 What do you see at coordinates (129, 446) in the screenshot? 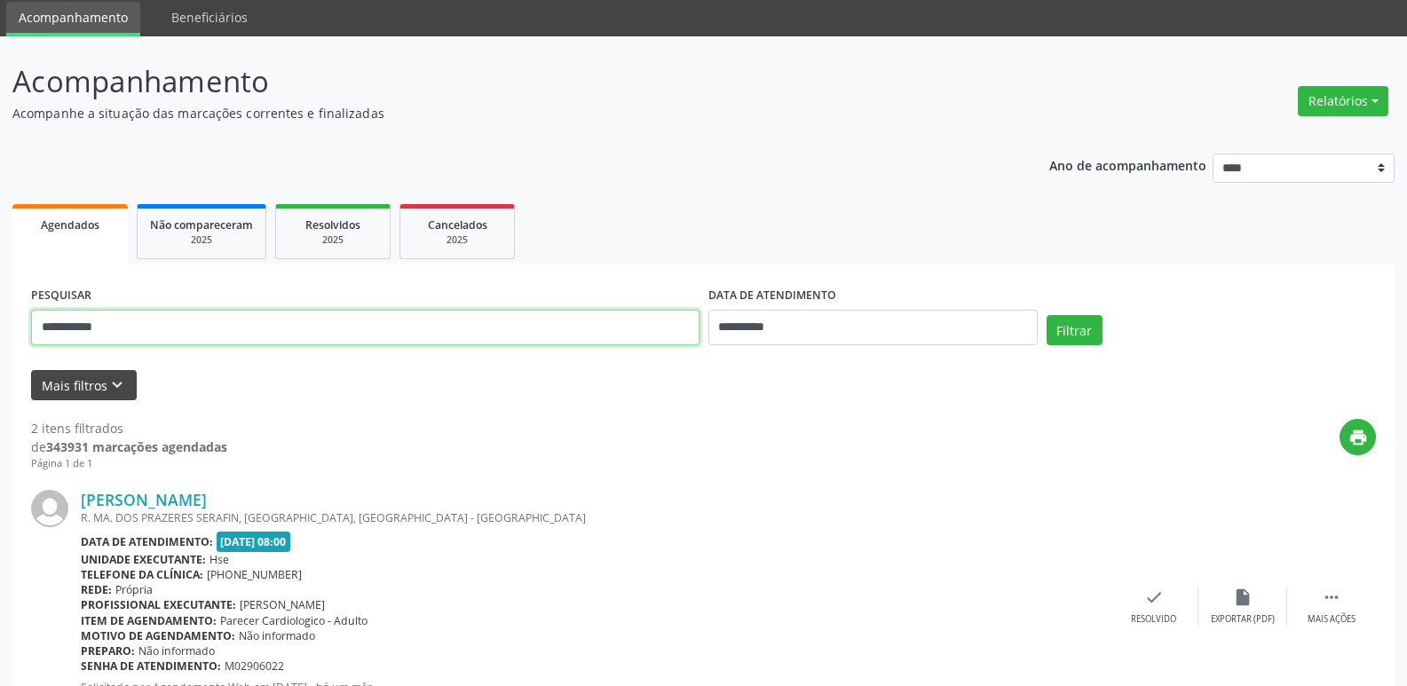
I see `div: de` at bounding box center [129, 446].